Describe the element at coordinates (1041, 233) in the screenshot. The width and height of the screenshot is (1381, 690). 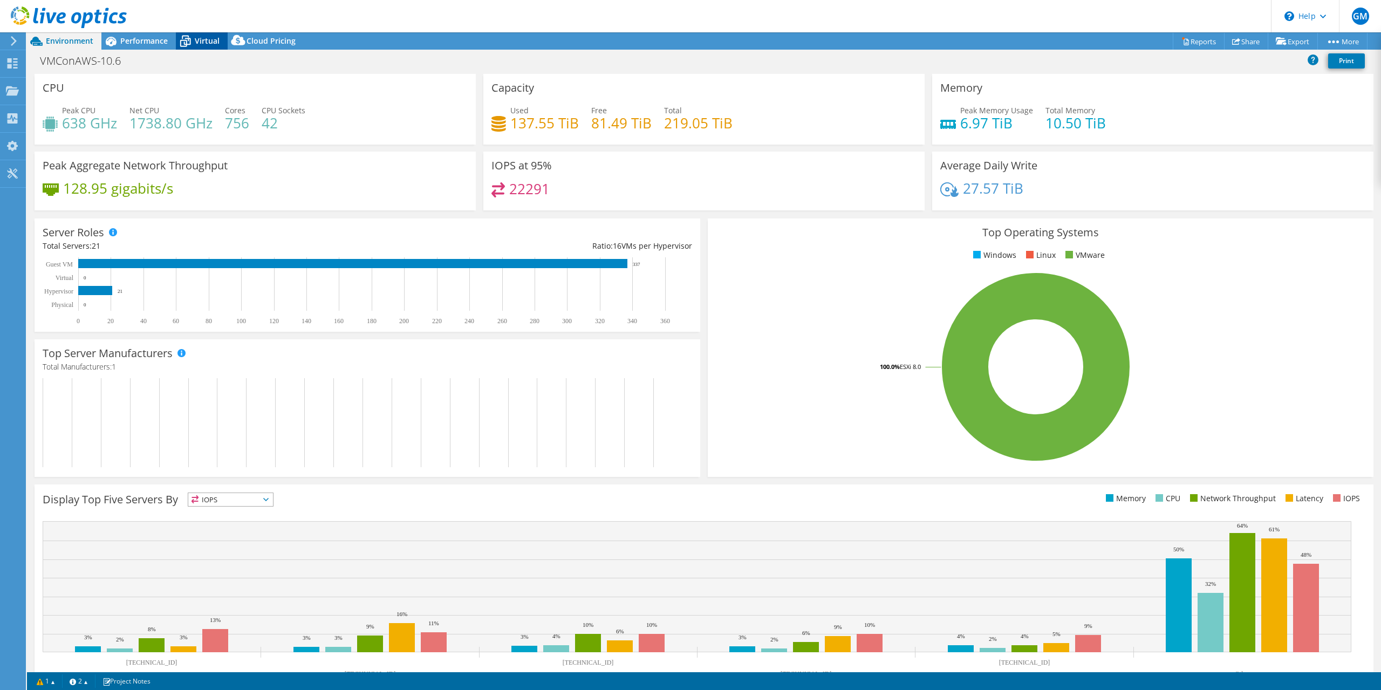
I see `h3: Top Operating Systems` at that location.